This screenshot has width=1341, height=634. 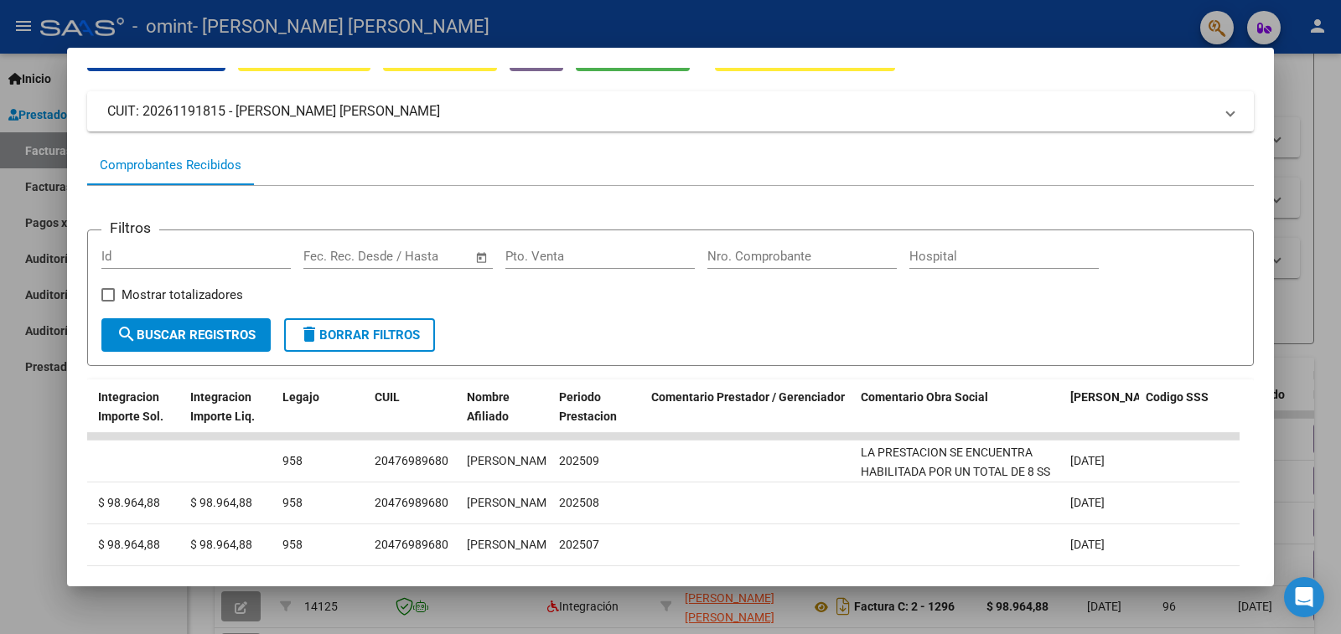 I want to click on datatable-header-cell: Codigo SSS, so click(x=1189, y=417).